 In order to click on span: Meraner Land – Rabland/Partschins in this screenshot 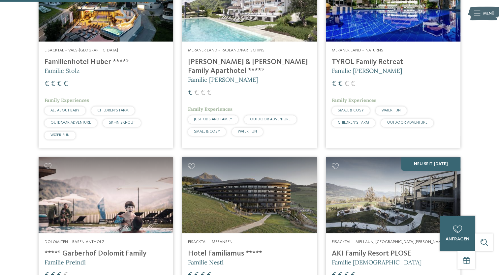, I will do `click(226, 50)`.